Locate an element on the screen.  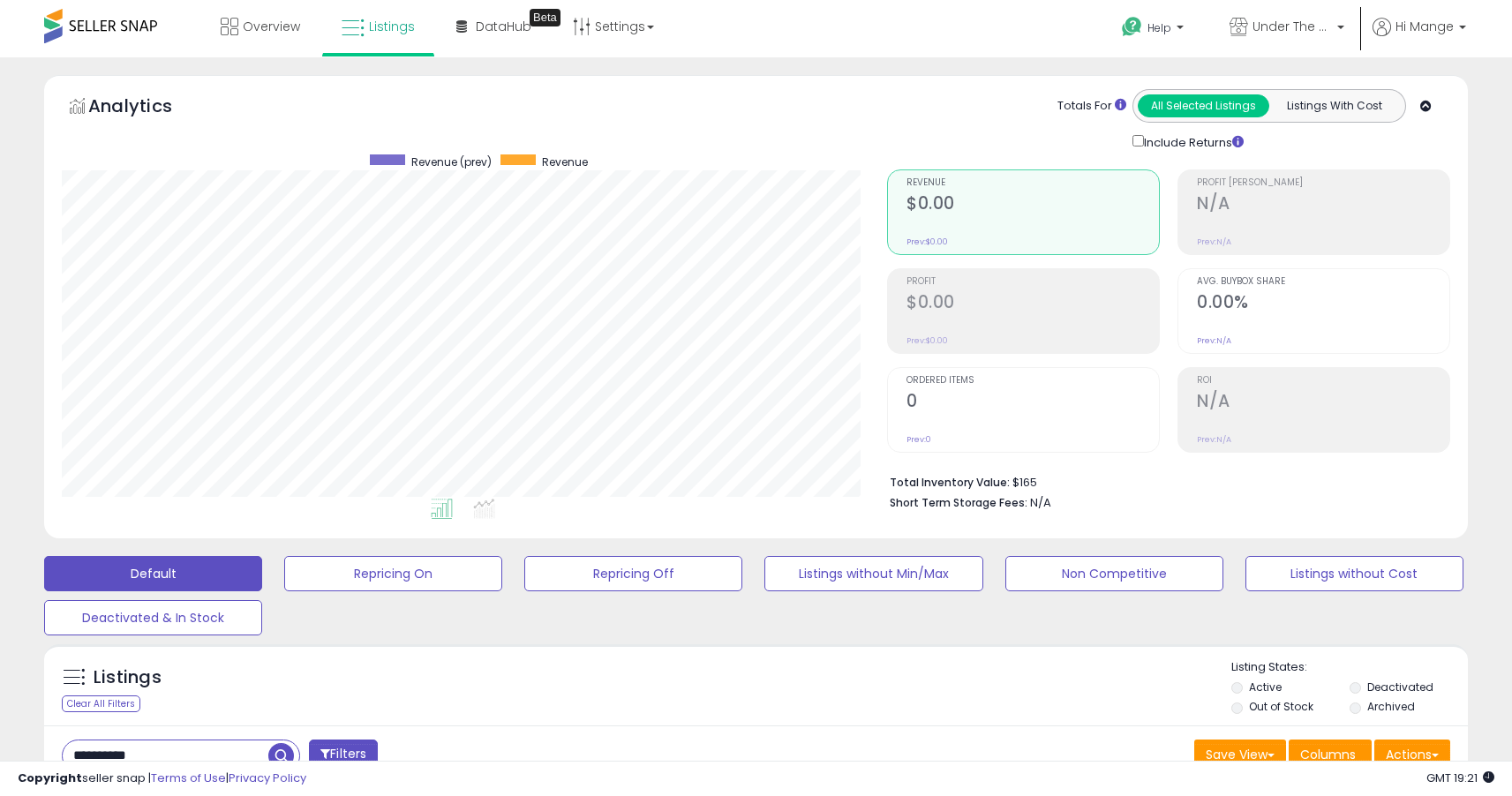
a: Help is located at coordinates (1155, 30).